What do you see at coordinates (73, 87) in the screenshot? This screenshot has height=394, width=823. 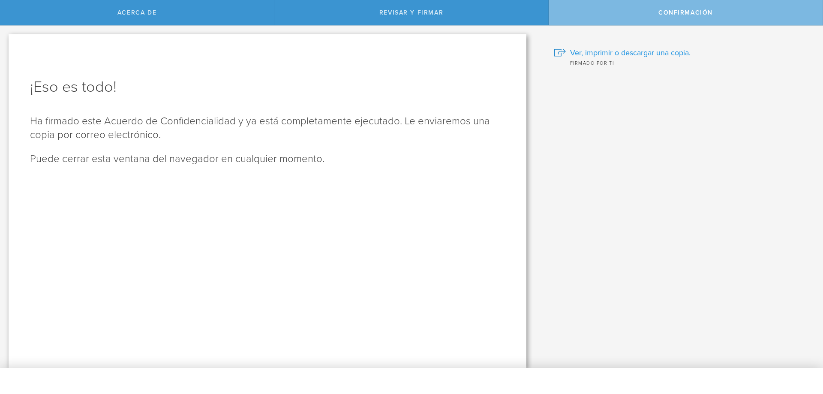 I see `font: ¡Eso es todo!` at bounding box center [73, 87].